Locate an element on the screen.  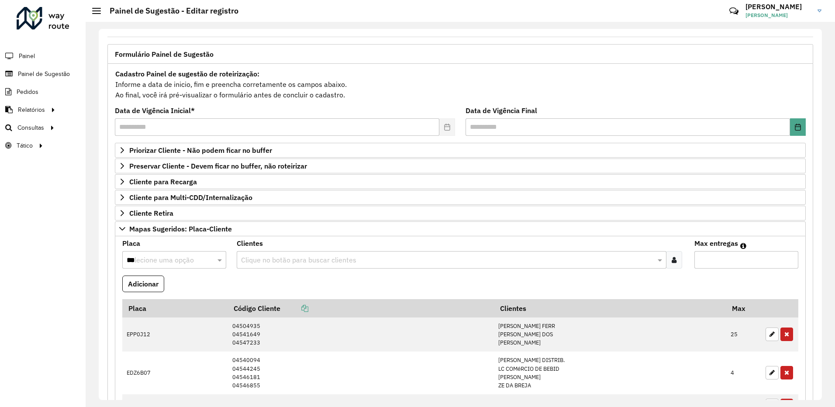
span: Priorizar Cliente - Não podem ficar no buffer is located at coordinates (200, 150).